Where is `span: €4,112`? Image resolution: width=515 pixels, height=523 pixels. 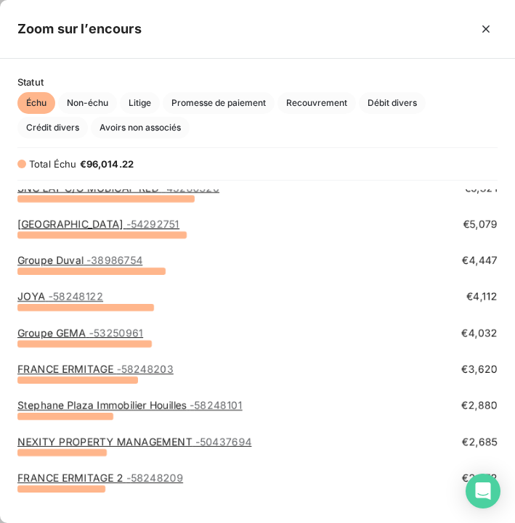 span: €4,112 is located at coordinates (481, 297).